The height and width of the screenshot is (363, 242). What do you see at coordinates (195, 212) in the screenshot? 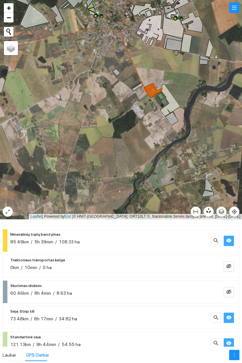
I see `button: column-width` at bounding box center [195, 212].